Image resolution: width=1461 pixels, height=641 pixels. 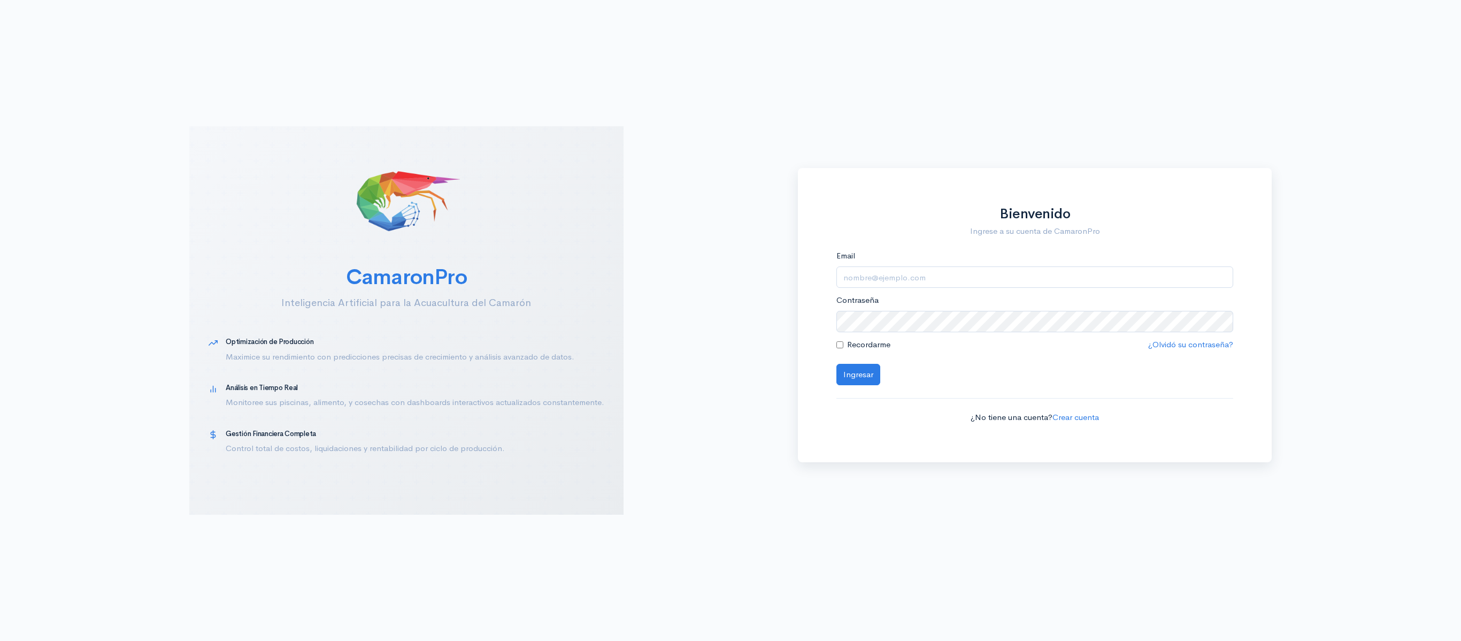 What do you see at coordinates (868, 344) in the screenshot?
I see `label: Recordarme` at bounding box center [868, 344].